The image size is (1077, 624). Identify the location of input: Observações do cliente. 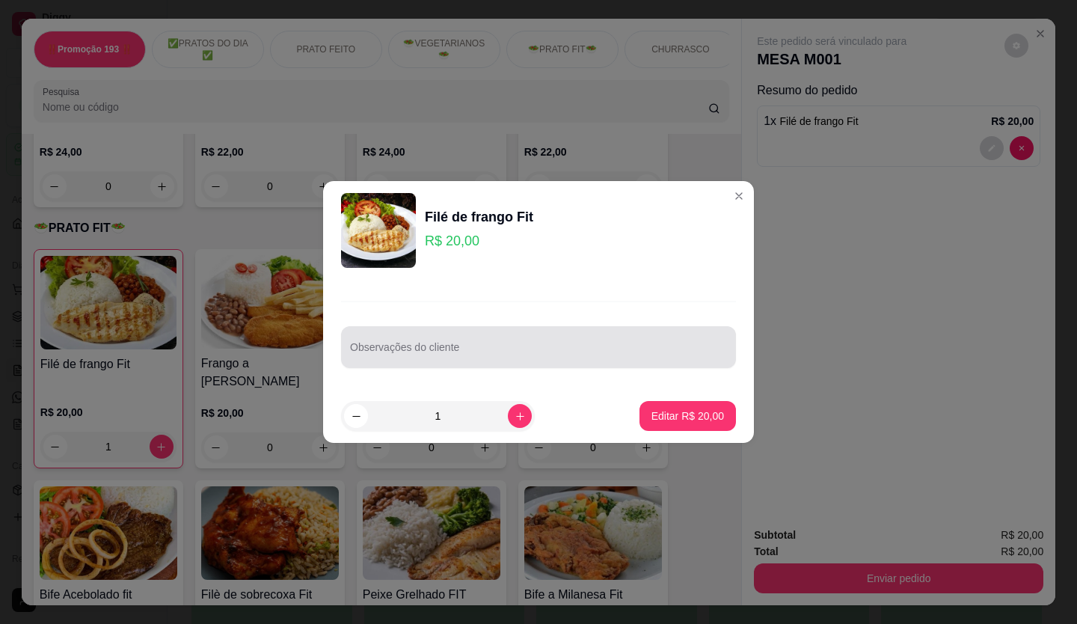
(539, 353).